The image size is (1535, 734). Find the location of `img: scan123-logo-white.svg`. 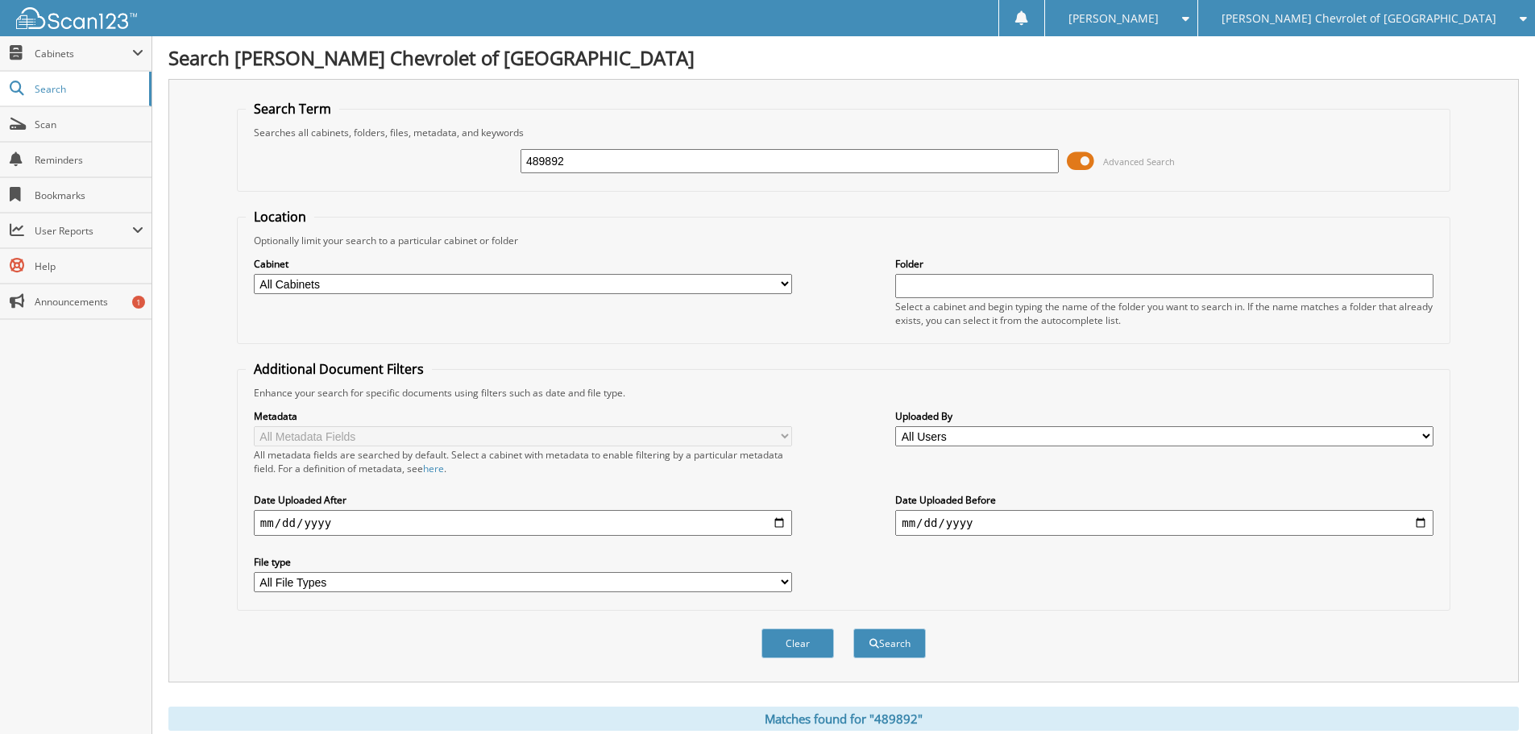

img: scan123-logo-white.svg is located at coordinates (77, 18).